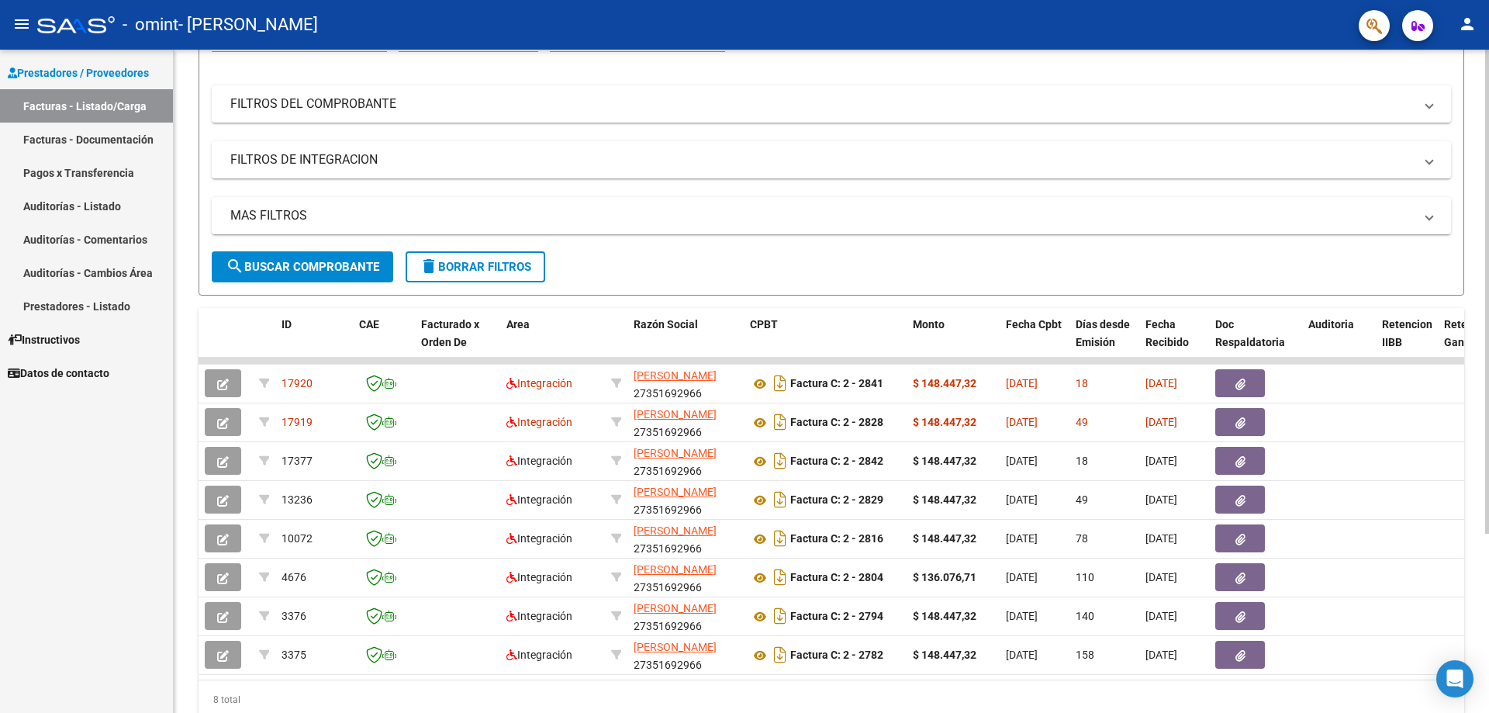  I want to click on strong: Factura C: 2 - 2816, so click(837, 539).